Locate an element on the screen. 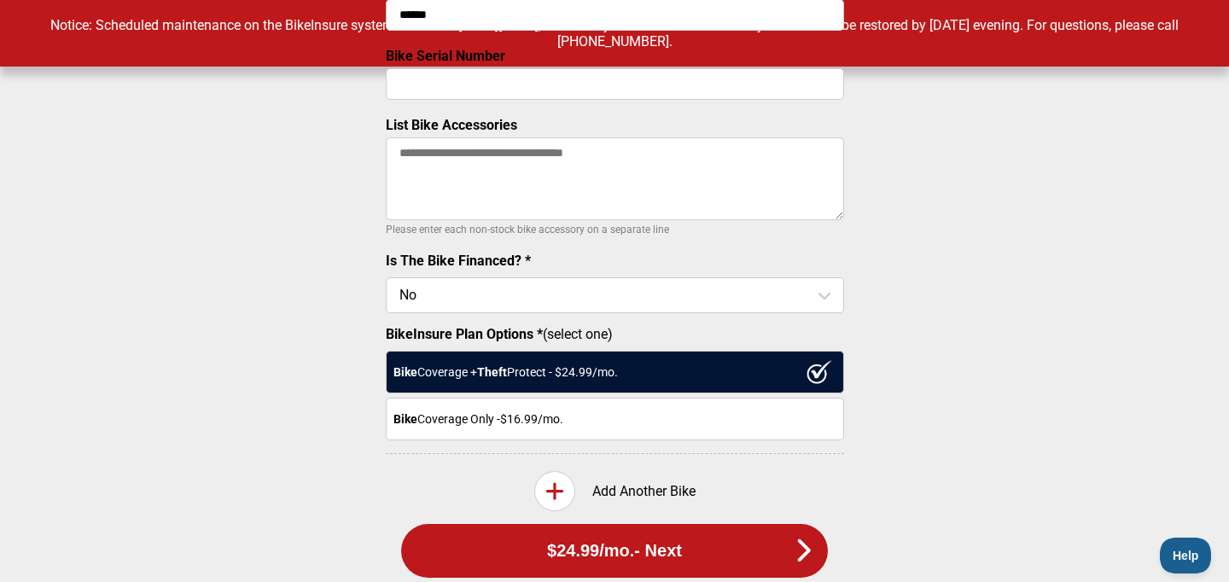 Image resolution: width=1229 pixels, height=582 pixels. strong: Theft is located at coordinates (492, 372).